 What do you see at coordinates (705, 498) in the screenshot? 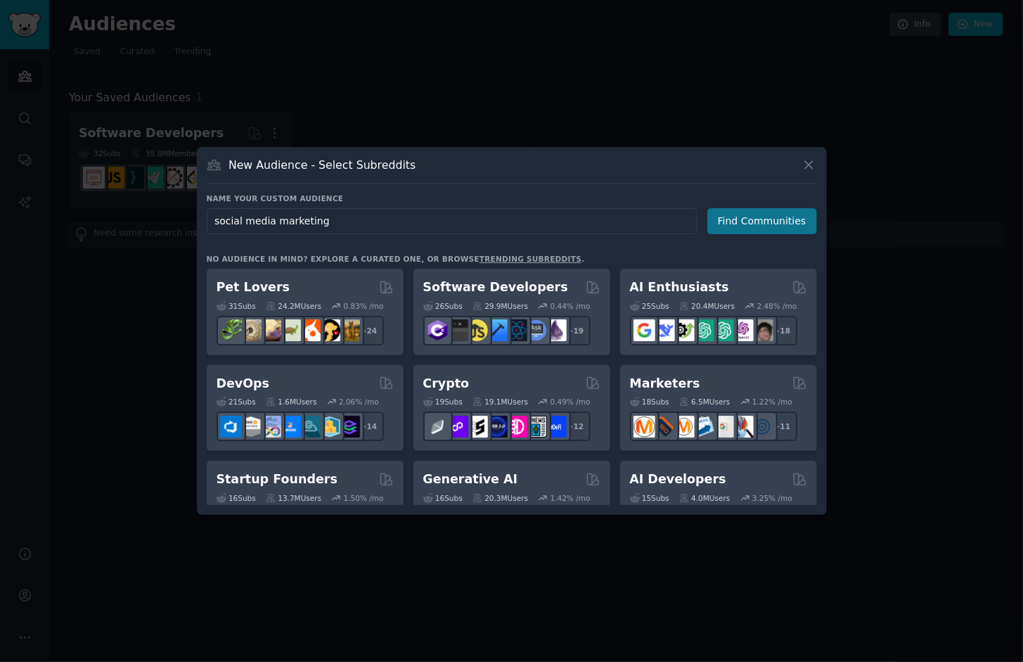
I see `div: 4.0M Users` at bounding box center [705, 498].